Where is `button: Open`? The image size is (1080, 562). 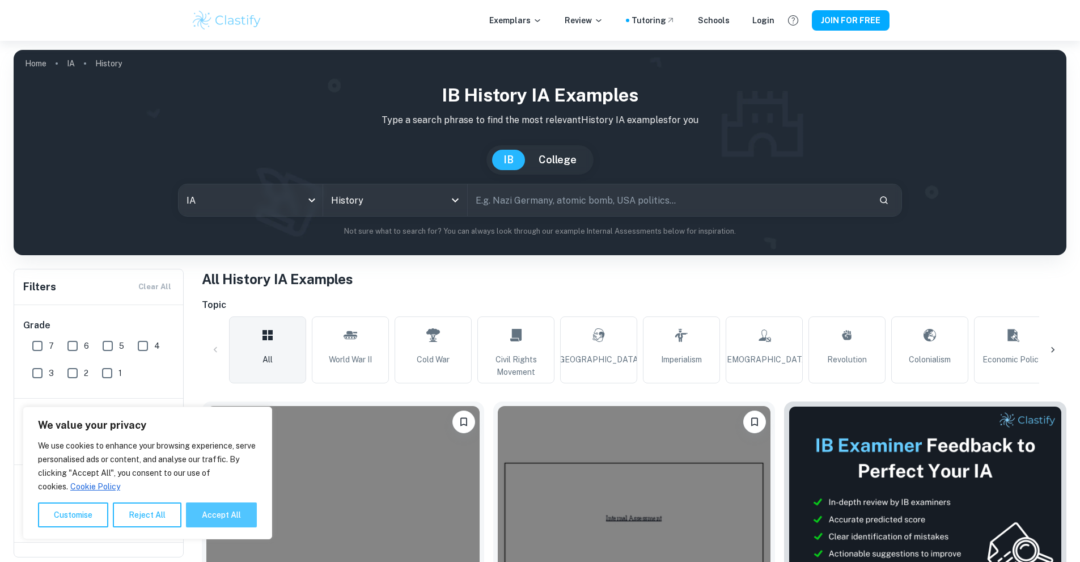
button: Open is located at coordinates (455, 200).